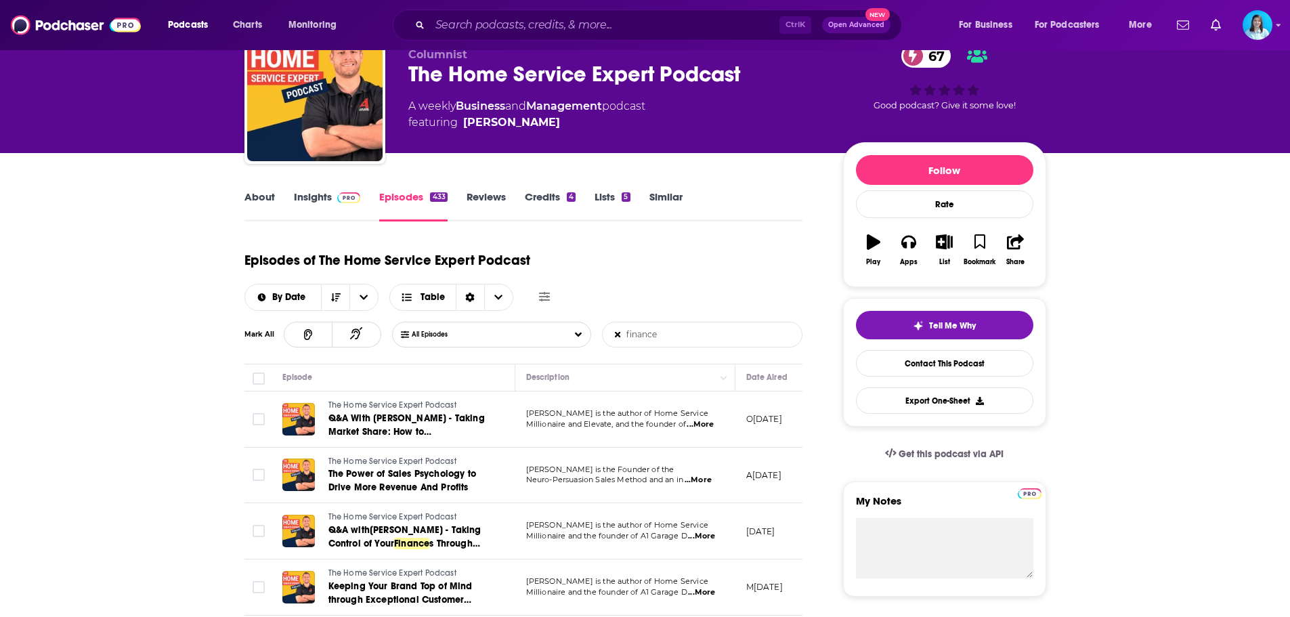 The width and height of the screenshot is (1290, 617). I want to click on img: User Profile, so click(1257, 25).